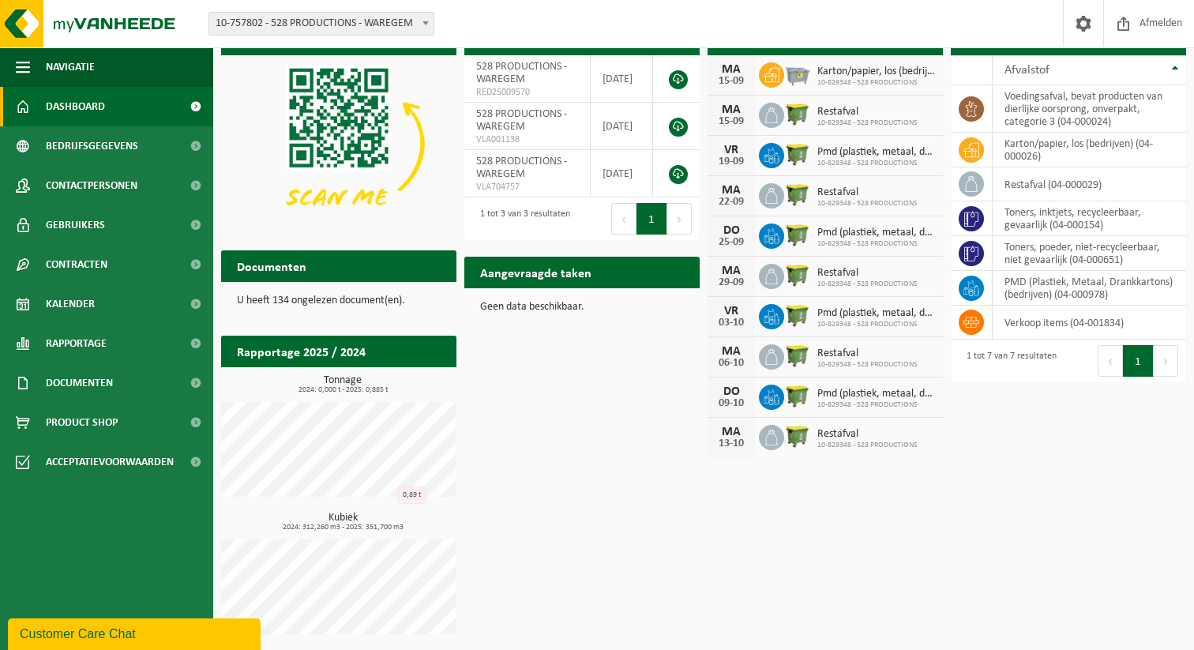  Describe the element at coordinates (75, 107) in the screenshot. I see `span: Dashboard` at that location.